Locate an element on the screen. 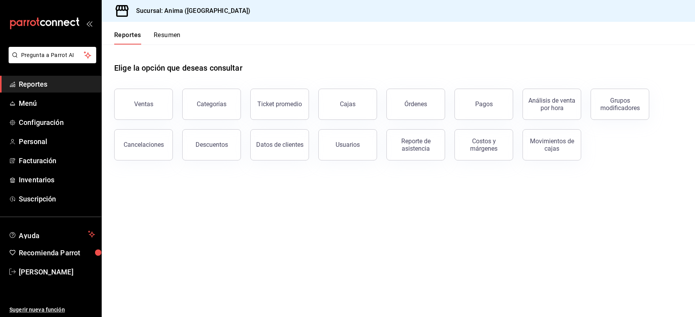  button: Ticket promedio is located at coordinates (279, 104).